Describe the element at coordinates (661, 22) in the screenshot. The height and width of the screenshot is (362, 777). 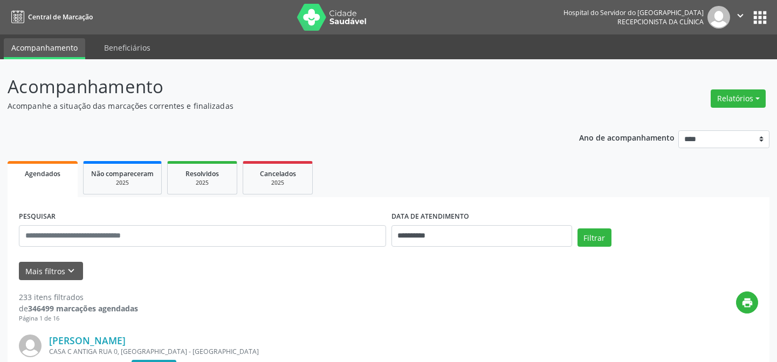
I see `span: Recepcionista da clínica` at that location.